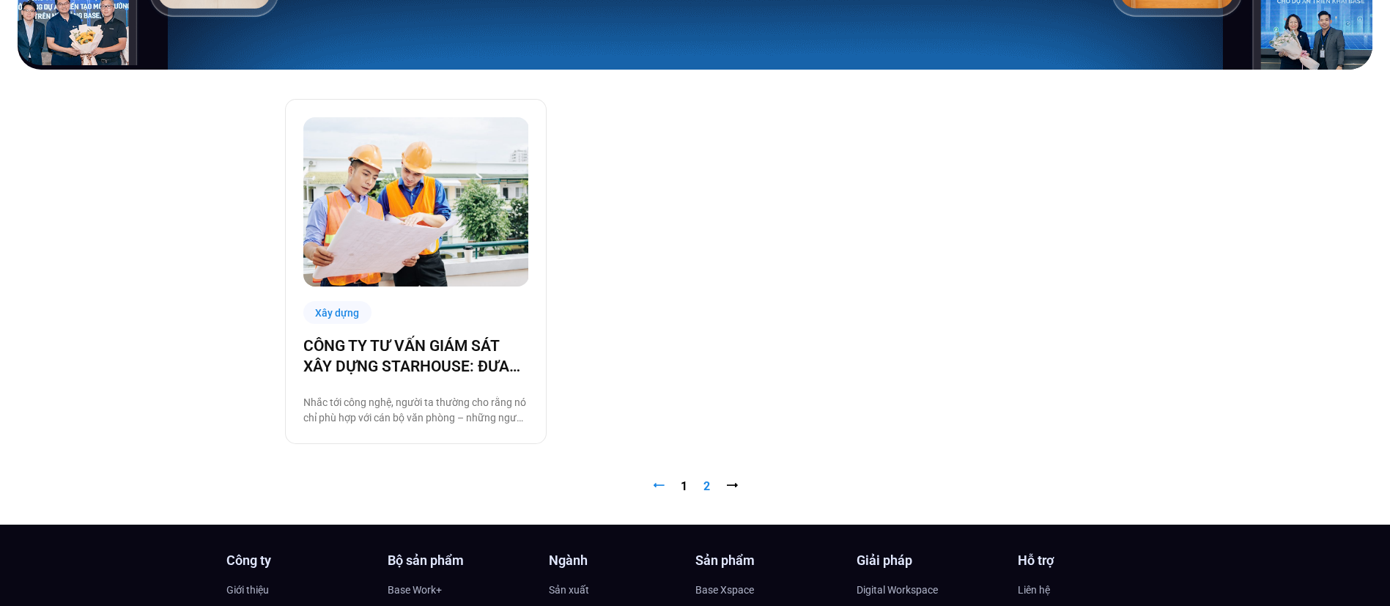 The image size is (1390, 606). What do you see at coordinates (300, 590) in the screenshot?
I see `a: Giới thiệu` at bounding box center [300, 590].